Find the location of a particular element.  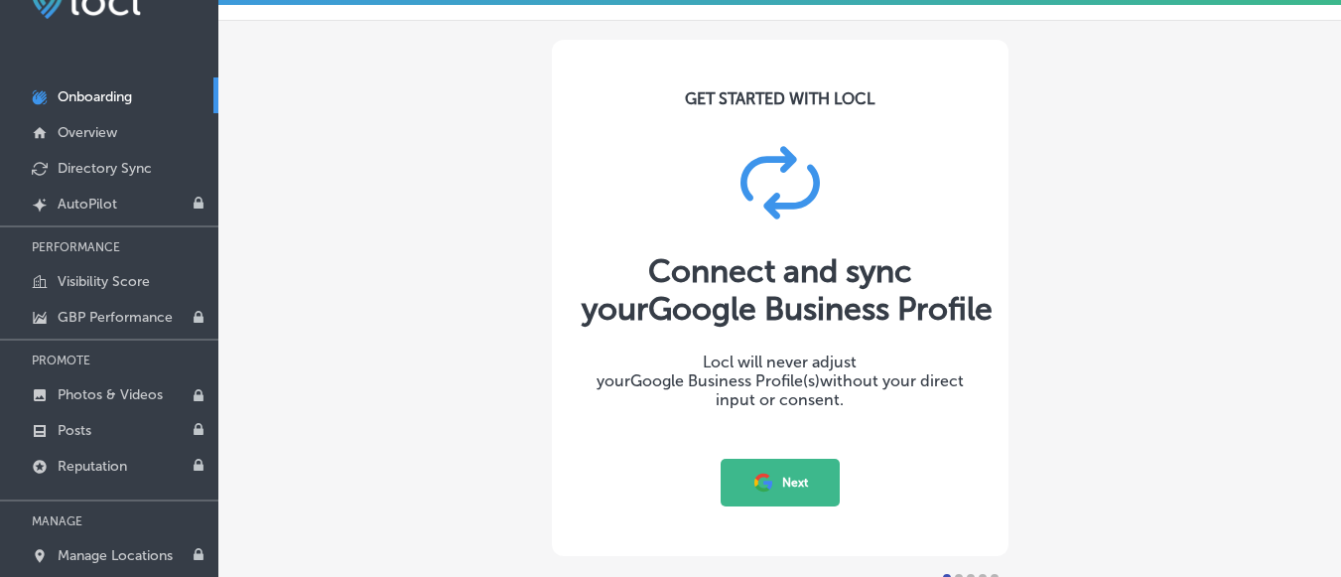

div: Connect and sync your is located at coordinates (780, 290).